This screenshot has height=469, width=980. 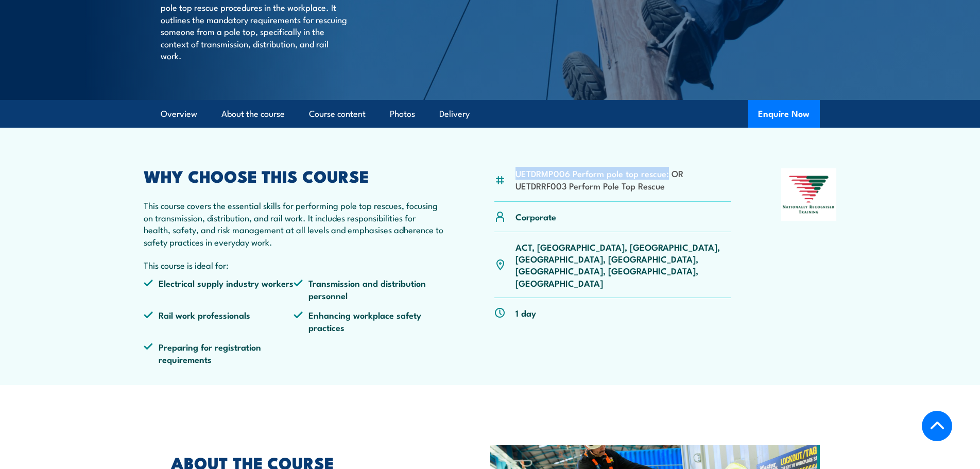 I want to click on p: 1 day, so click(x=526, y=313).